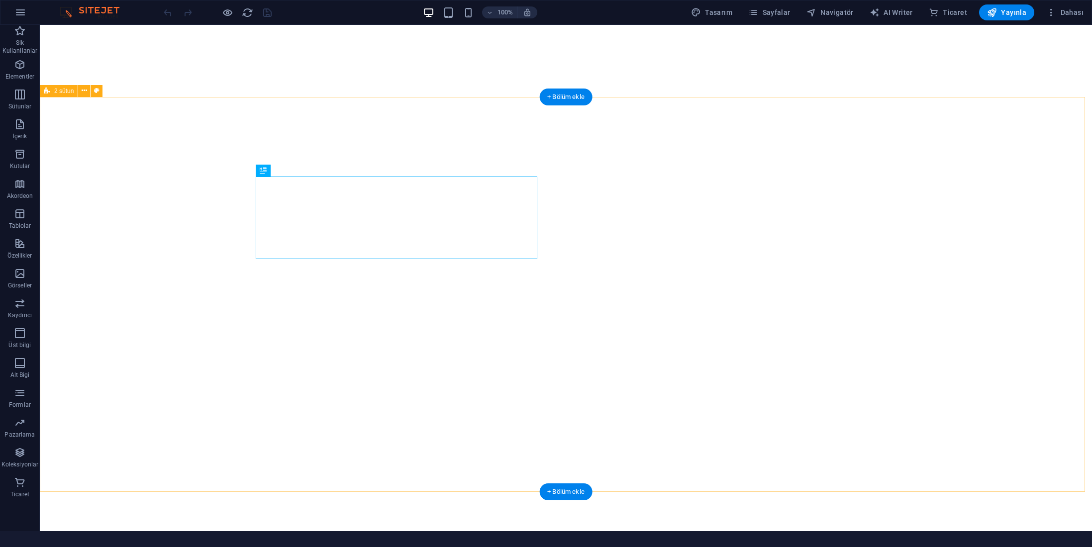 This screenshot has width=1092, height=547. What do you see at coordinates (20, 316) in the screenshot?
I see `p: Kaydırıcı` at bounding box center [20, 316].